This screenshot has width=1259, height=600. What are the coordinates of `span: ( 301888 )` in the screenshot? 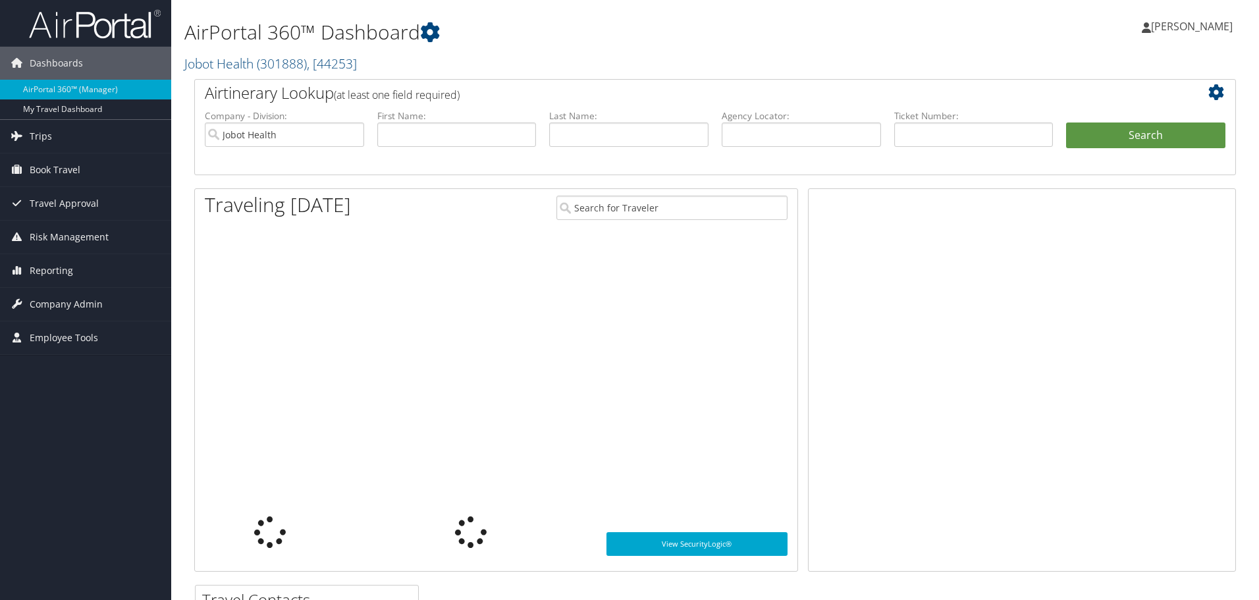 It's located at (282, 63).